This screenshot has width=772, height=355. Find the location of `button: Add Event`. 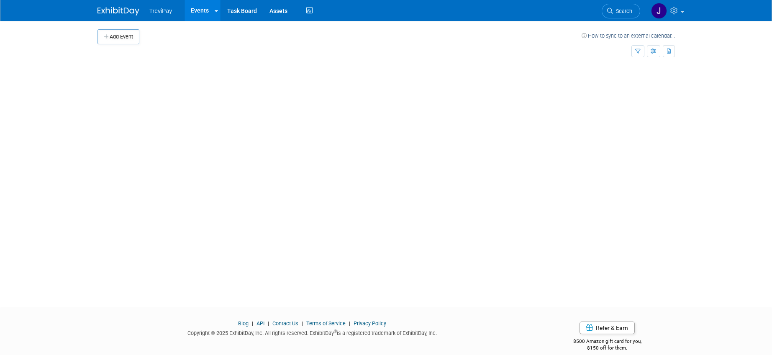

button: Add Event is located at coordinates (118, 37).